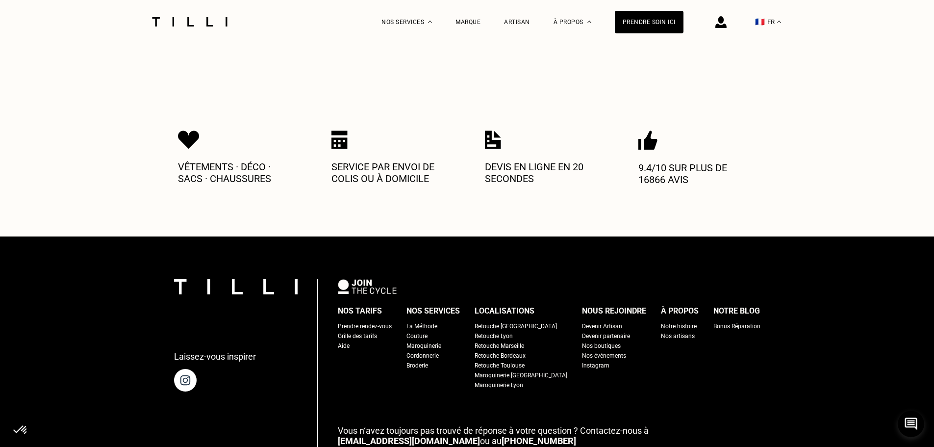 The image size is (934, 447). What do you see at coordinates (430, 22) in the screenshot?
I see `img: Menu déroulant` at bounding box center [430, 22].